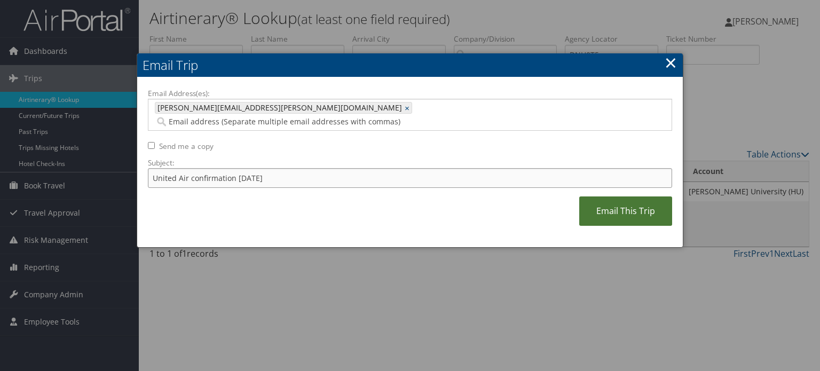 The width and height of the screenshot is (820, 371). Describe the element at coordinates (410, 93) in the screenshot. I see `label: Email Address(es):` at that location.